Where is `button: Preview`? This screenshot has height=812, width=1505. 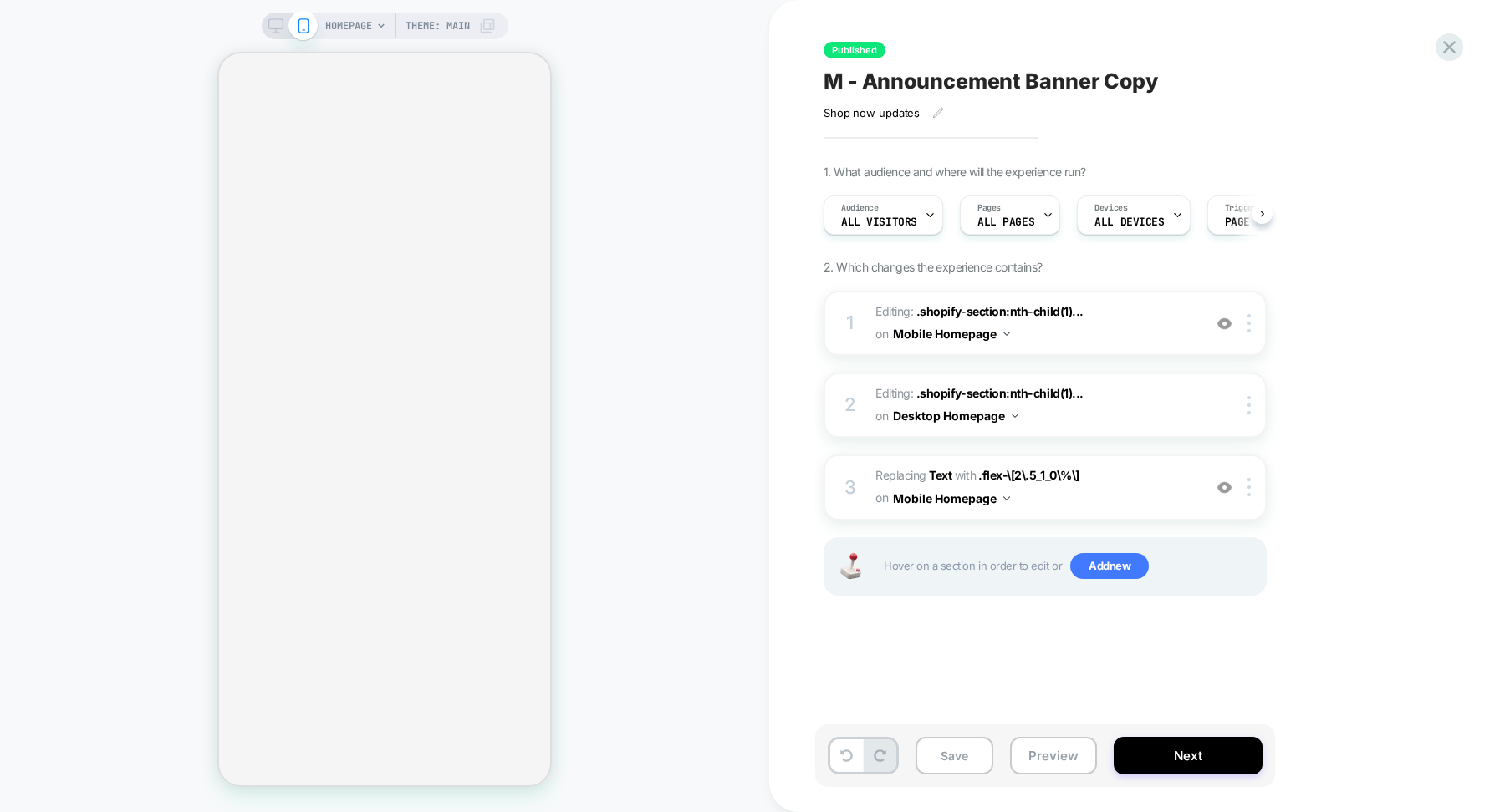
button: Preview is located at coordinates (1054, 755).